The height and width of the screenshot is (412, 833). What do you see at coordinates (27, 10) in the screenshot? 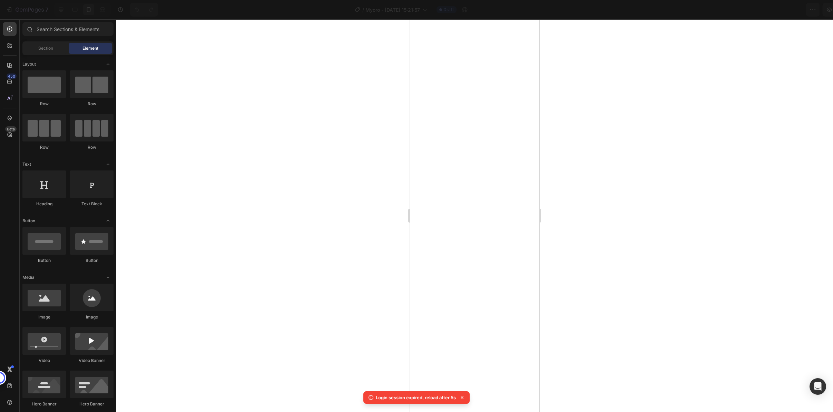
I see `button: 7` at bounding box center [27, 10].